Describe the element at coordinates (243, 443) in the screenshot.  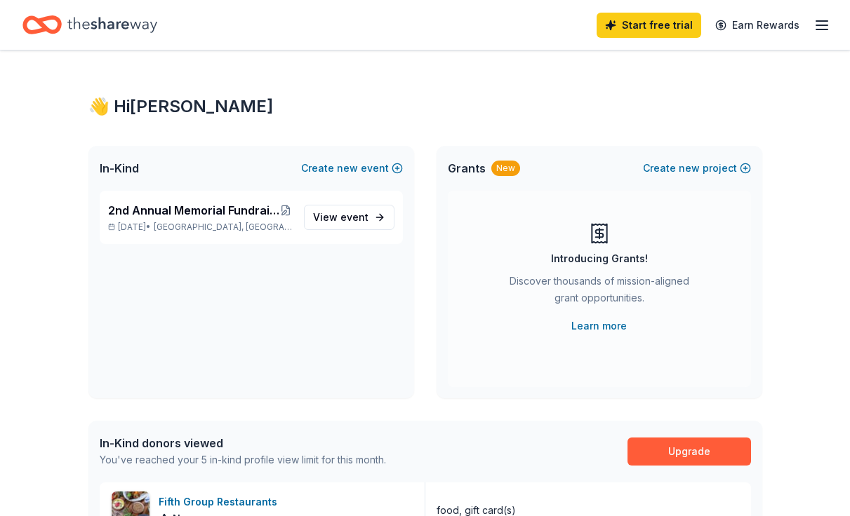
I see `div: In-Kind donors viewed` at that location.